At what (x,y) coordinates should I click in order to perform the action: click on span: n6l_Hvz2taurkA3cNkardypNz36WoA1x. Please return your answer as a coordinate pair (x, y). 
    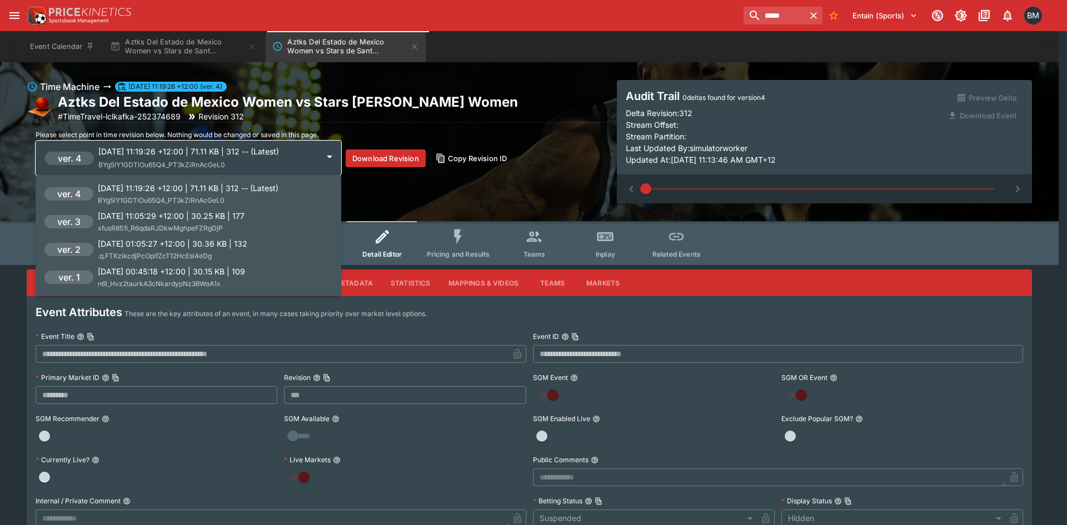
    Looking at the image, I should click on (159, 283).